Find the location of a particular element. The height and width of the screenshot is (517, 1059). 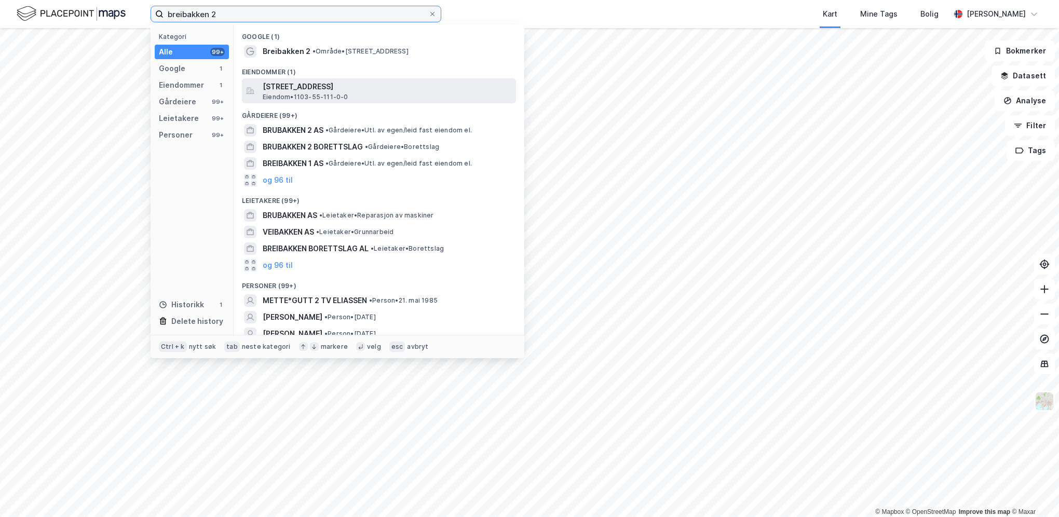

div: avbryt is located at coordinates (418, 347).